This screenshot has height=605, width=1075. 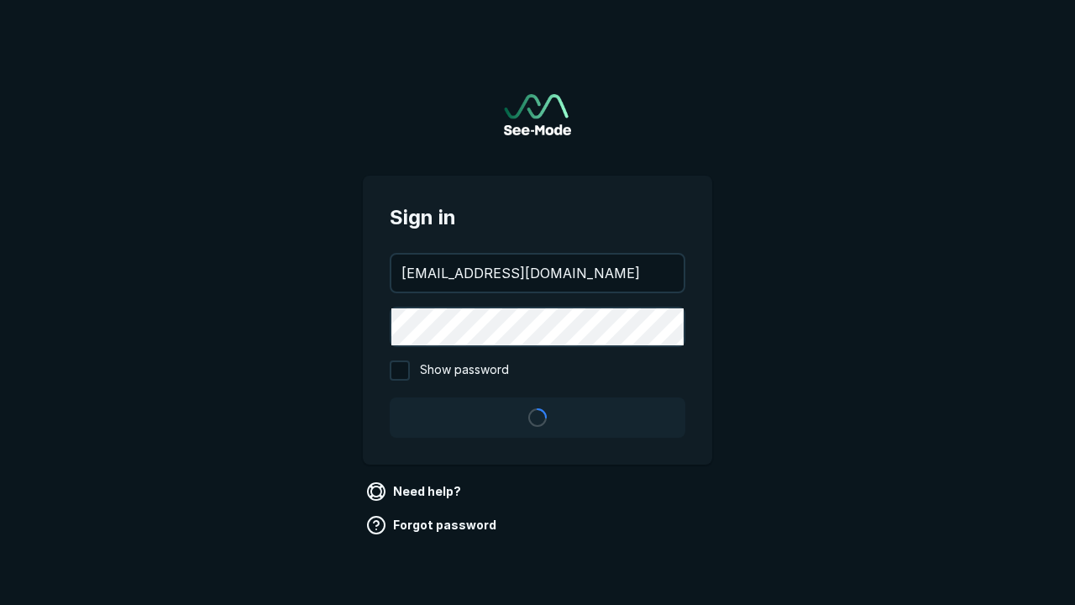 What do you see at coordinates (465, 370) in the screenshot?
I see `span: Show password` at bounding box center [465, 370].